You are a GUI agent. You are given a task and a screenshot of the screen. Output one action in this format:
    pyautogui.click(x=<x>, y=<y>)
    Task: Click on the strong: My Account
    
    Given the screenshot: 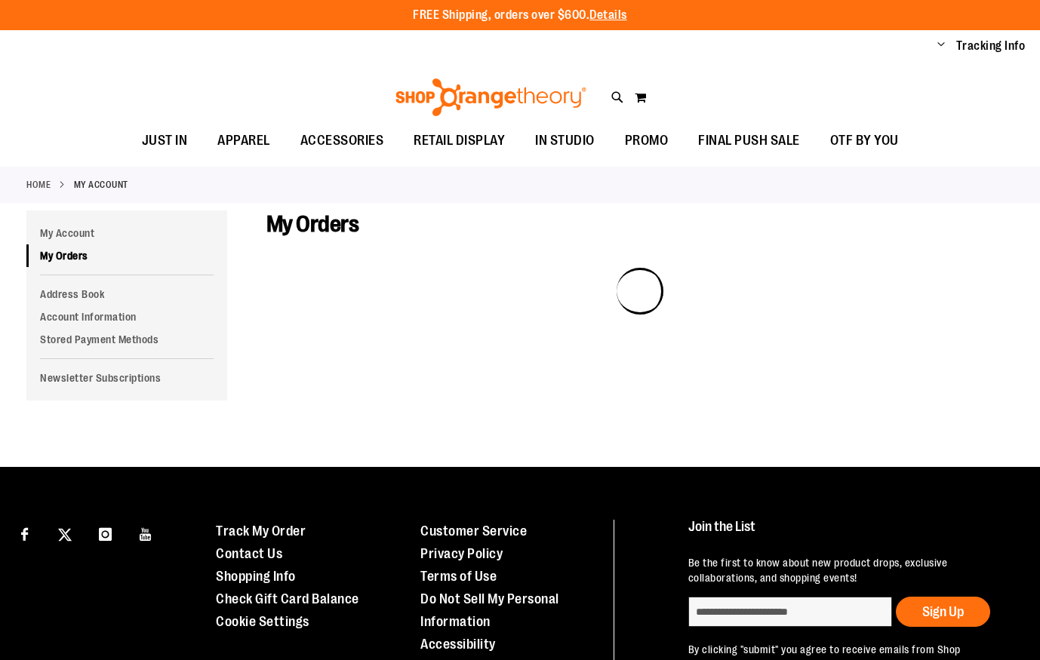 What is the action you would take?
    pyautogui.click(x=101, y=185)
    